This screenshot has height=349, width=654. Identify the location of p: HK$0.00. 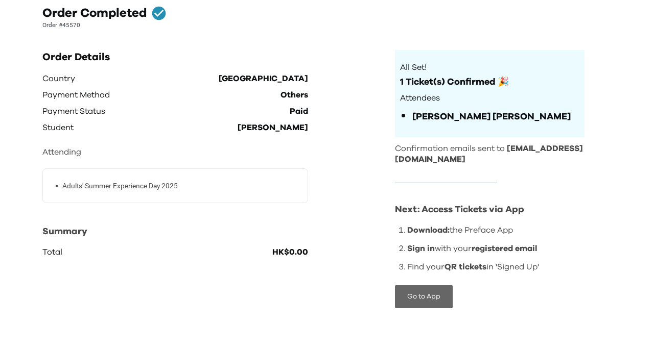
(290, 252).